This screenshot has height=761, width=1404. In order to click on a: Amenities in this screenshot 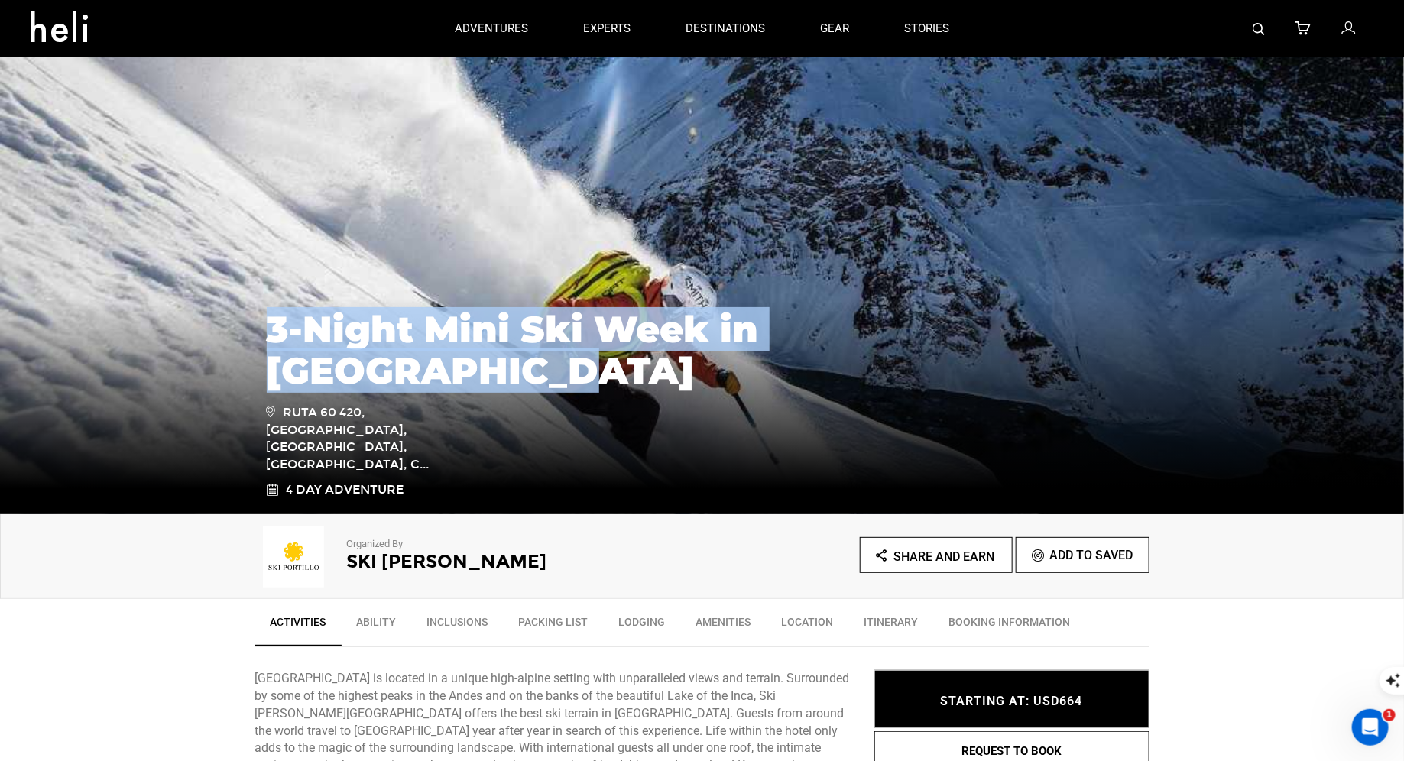, I will do `click(724, 626)`.